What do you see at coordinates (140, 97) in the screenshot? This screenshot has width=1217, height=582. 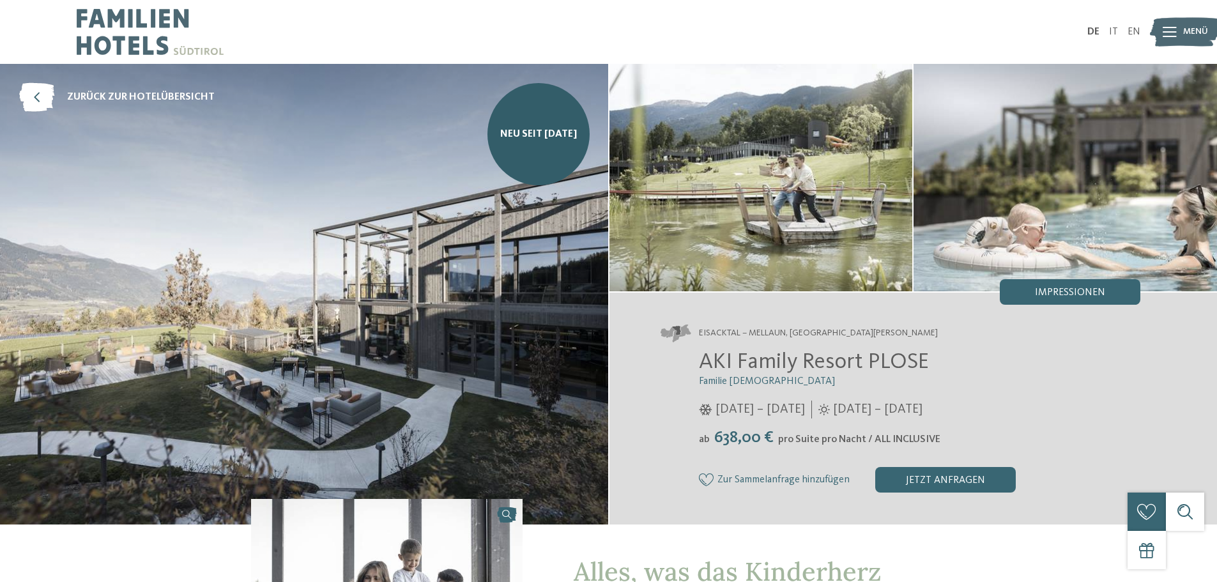 I see `span: zurück zur Hotelübersicht` at bounding box center [140, 97].